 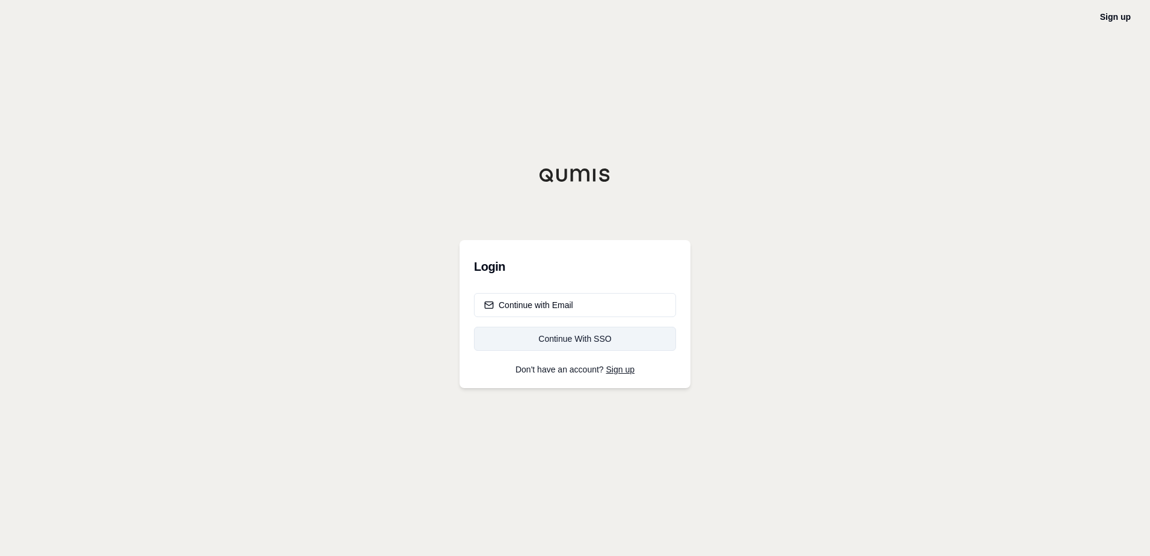 I want to click on a: Continue With SSO, so click(x=575, y=338).